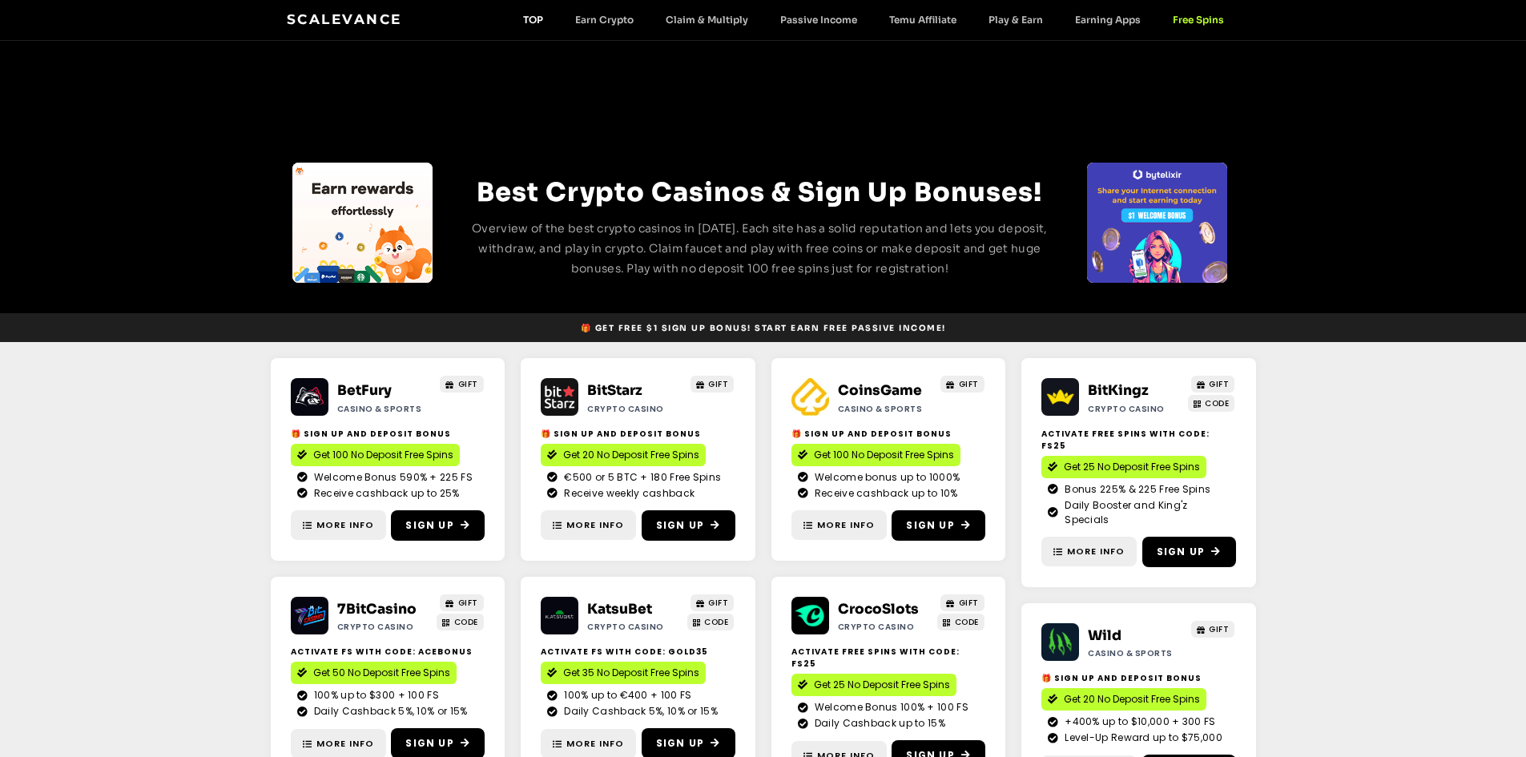  Describe the element at coordinates (627, 494) in the screenshot. I see `span: Receive weekly cashback` at that location.